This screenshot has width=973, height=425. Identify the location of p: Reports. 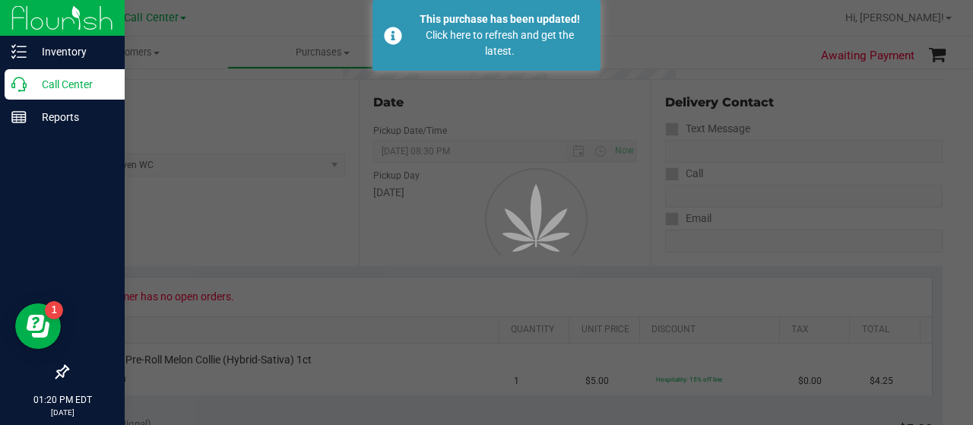
(72, 117).